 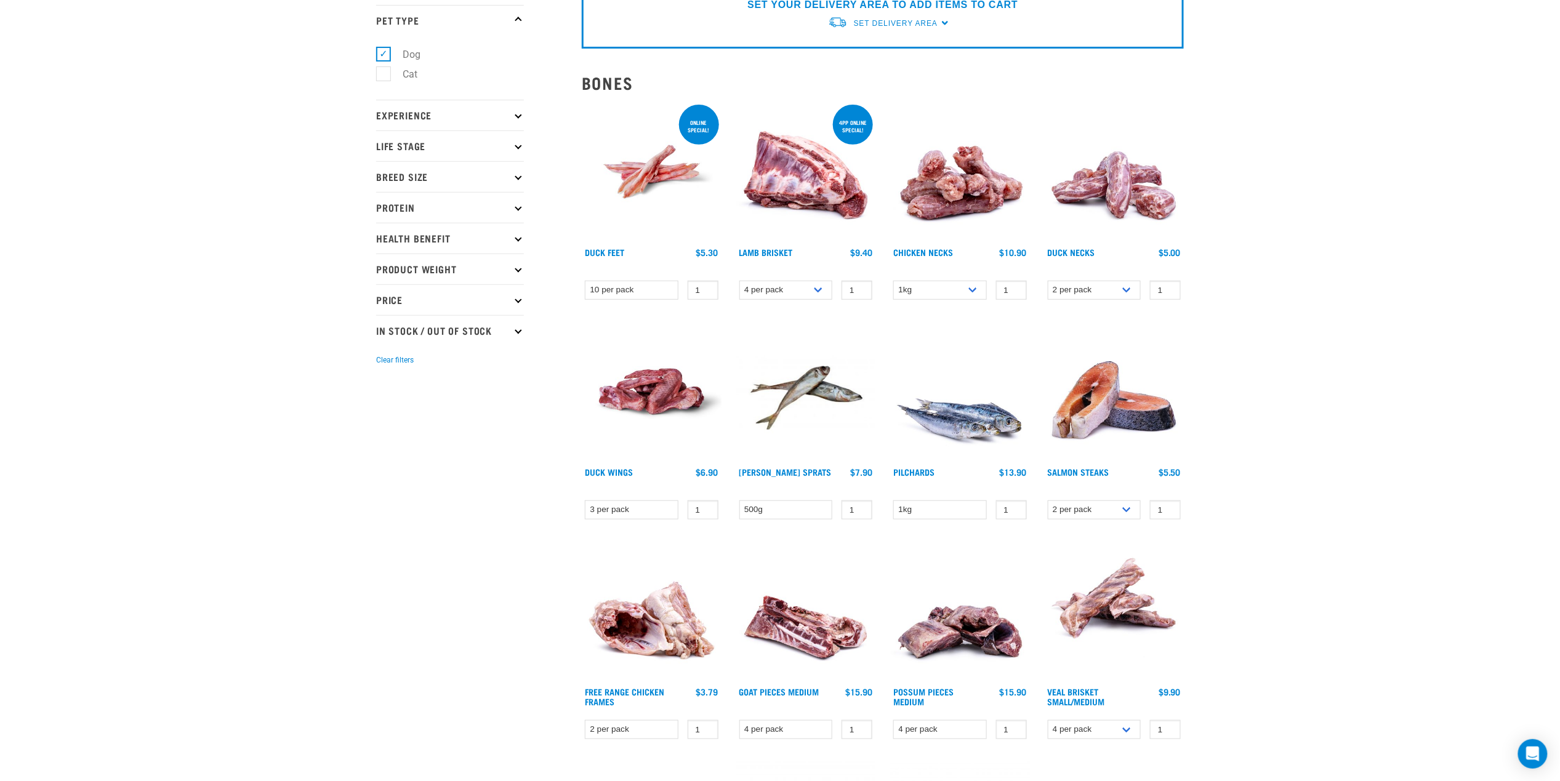 What do you see at coordinates (960, 172) in the screenshot?
I see `img: Pile Of Chicken Necks For Pets` at bounding box center [960, 172].